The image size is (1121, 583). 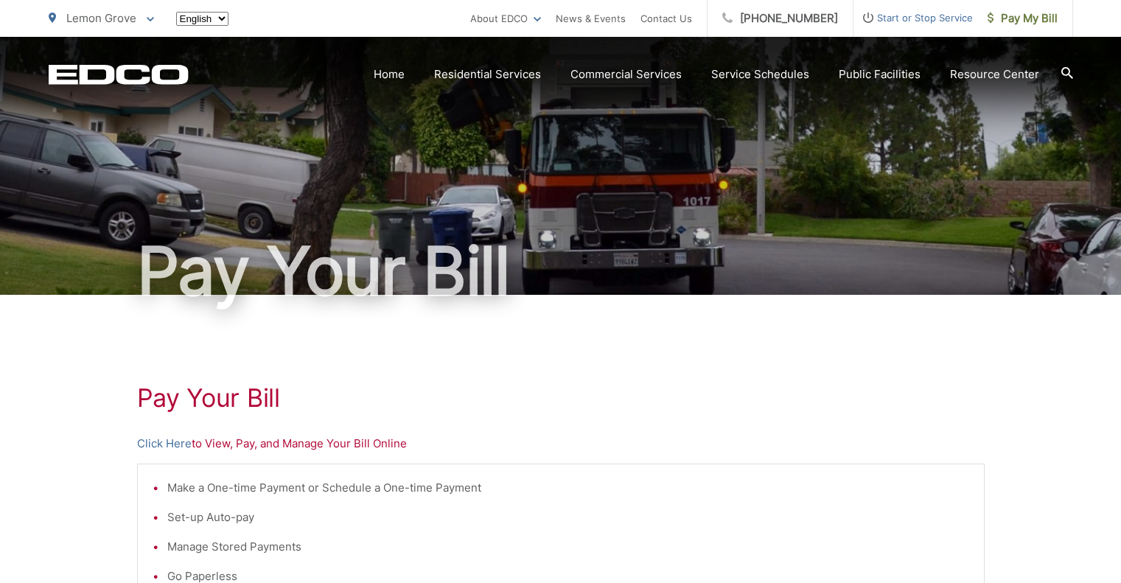 I want to click on span: Pay My Bill, so click(x=1022, y=18).